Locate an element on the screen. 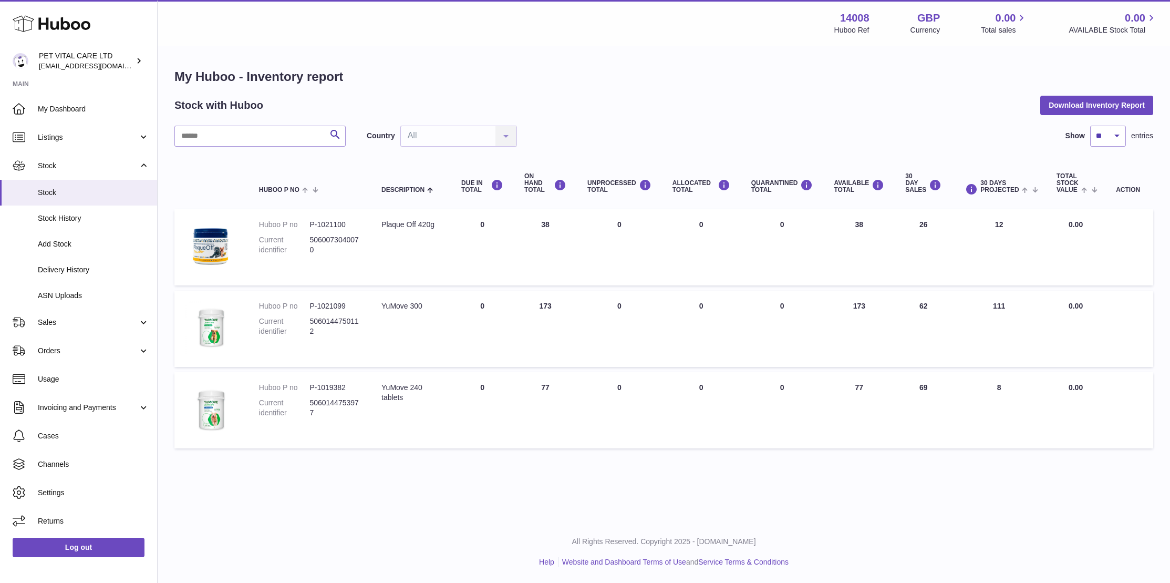  span: ASN Uploads is located at coordinates (94, 295).